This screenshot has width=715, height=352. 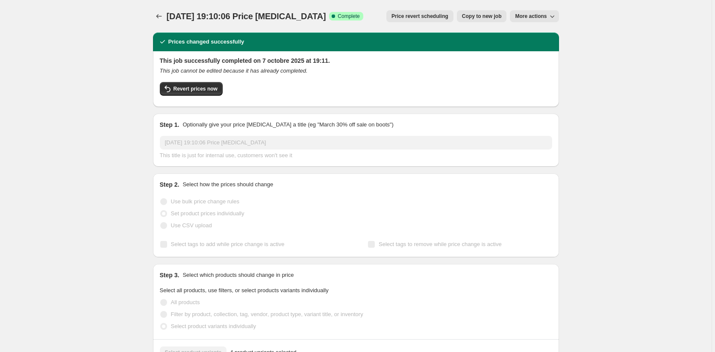 What do you see at coordinates (170, 185) in the screenshot?
I see `h2: Step 2.` at bounding box center [170, 185].